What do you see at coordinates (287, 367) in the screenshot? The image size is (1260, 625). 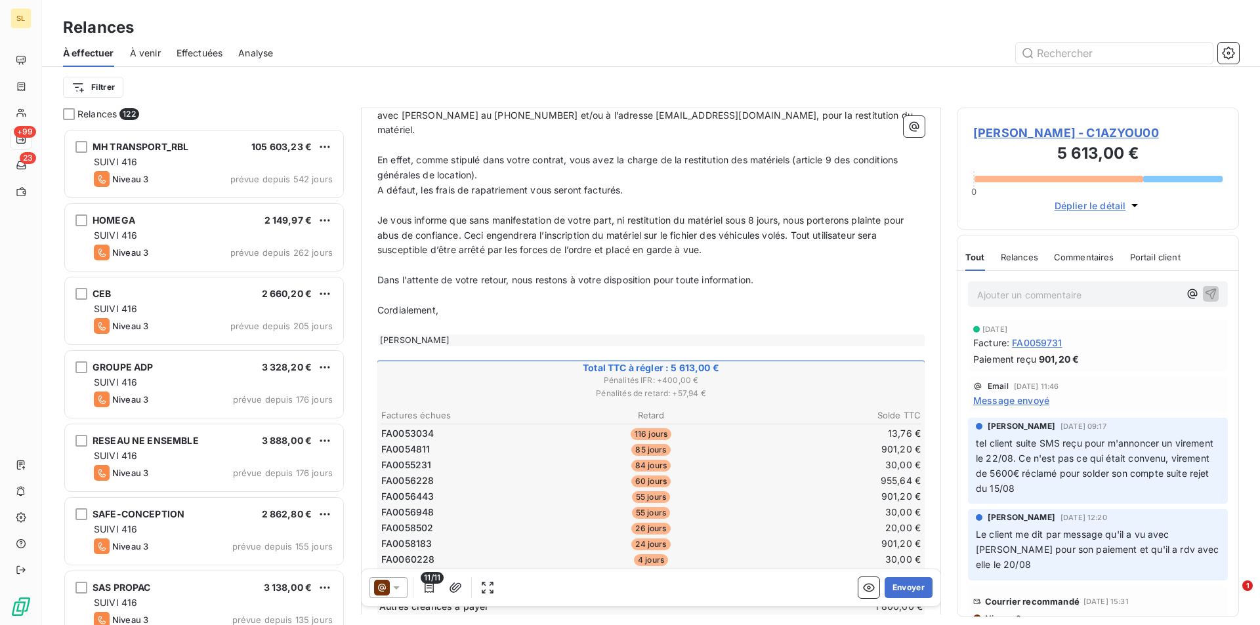 I see `span: 3 328,20 €` at bounding box center [287, 367].